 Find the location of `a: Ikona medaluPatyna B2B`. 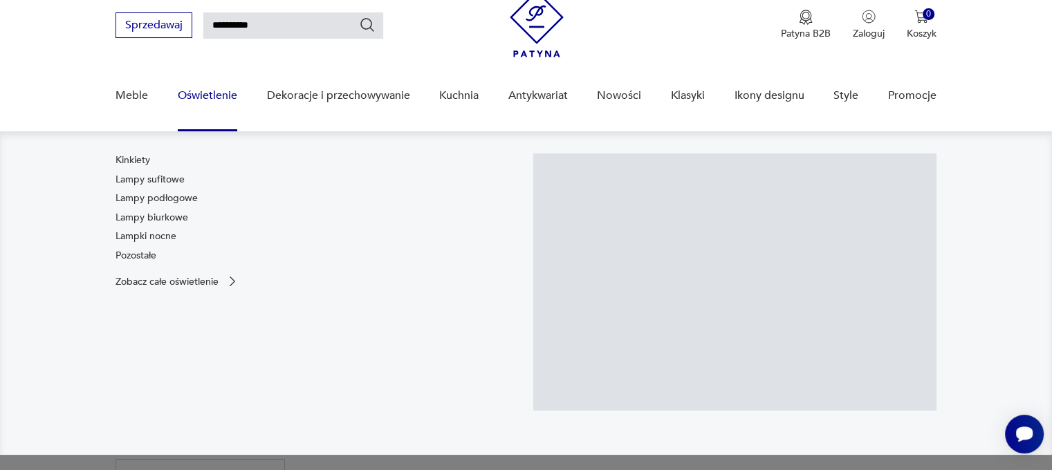

a: Ikona medaluPatyna B2B is located at coordinates (806, 25).